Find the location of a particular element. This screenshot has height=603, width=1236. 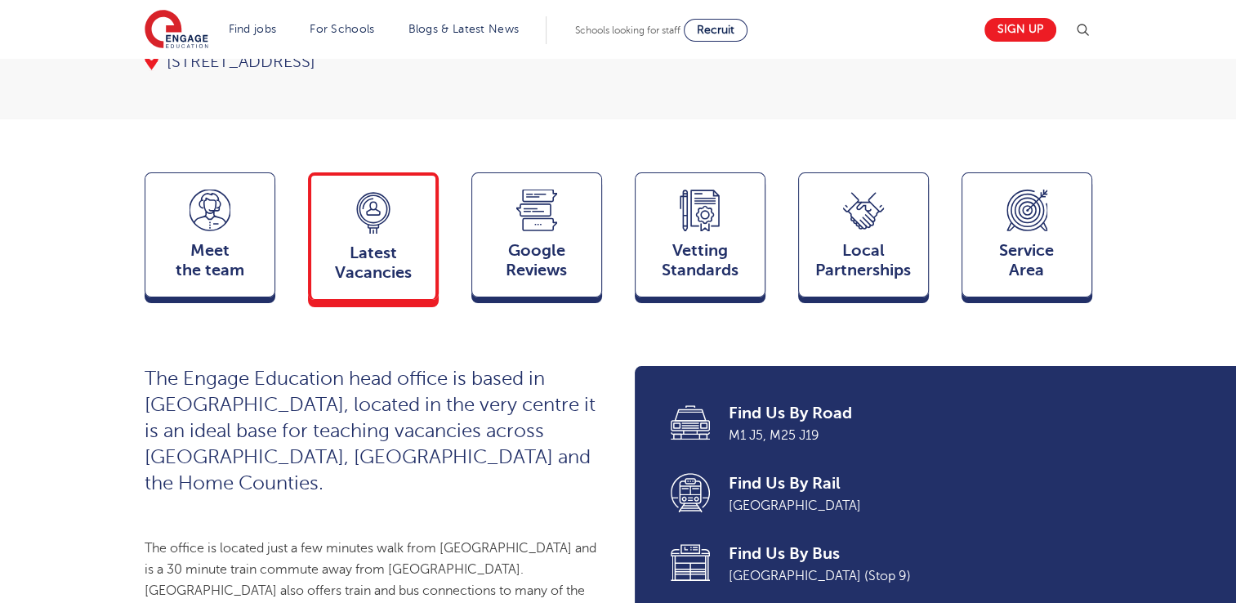

a: GoogleReviews is located at coordinates (537, 239).